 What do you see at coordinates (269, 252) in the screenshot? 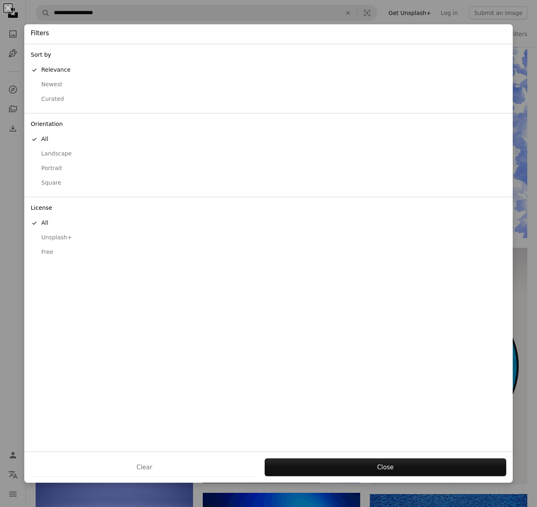
I see `div: Free` at bounding box center [269, 252].